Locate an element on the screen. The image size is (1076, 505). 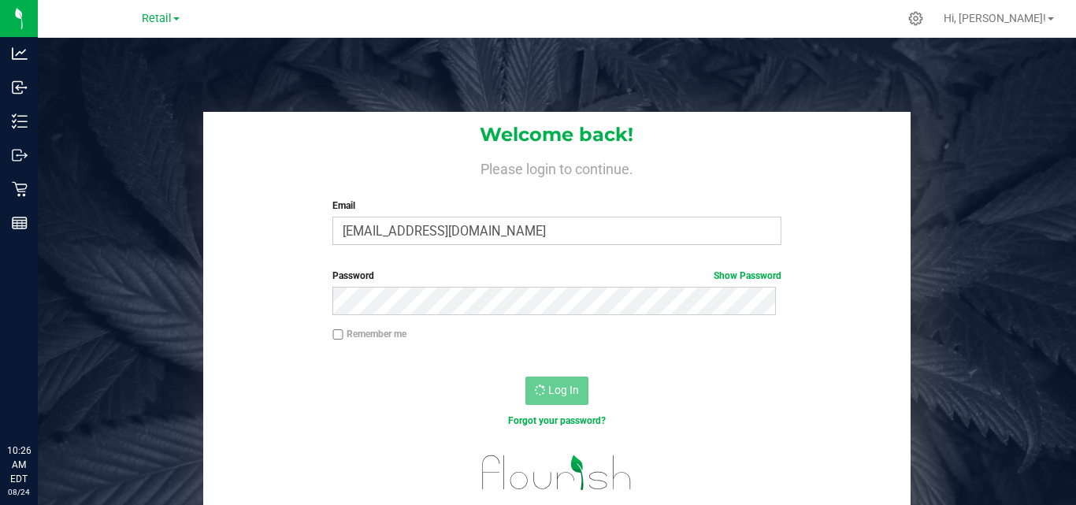
label: Email is located at coordinates (556, 206).